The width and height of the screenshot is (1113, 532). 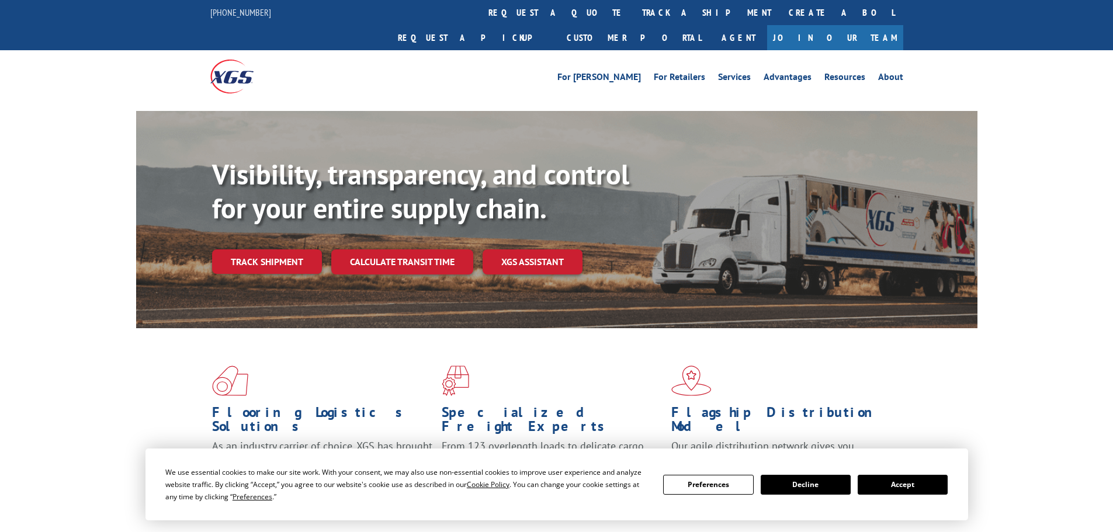 I want to click on button: Decline, so click(x=806, y=485).